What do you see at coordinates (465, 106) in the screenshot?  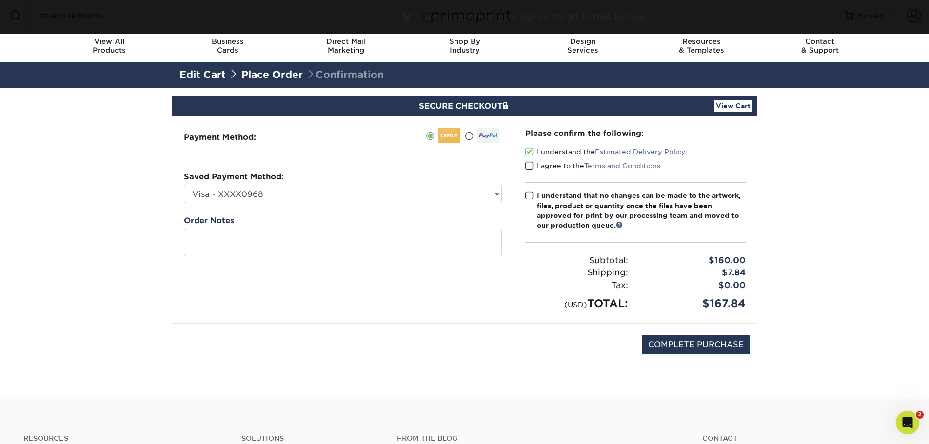 I see `span: SECURE CHECKOUT` at bounding box center [465, 106].